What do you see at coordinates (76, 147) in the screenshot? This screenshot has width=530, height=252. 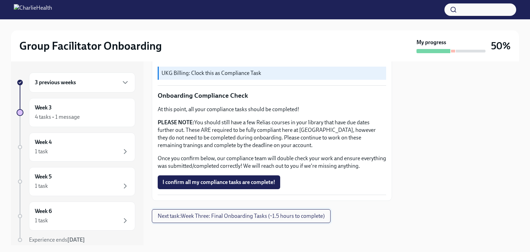 I see `a: Week 41 task` at bounding box center [76, 147].